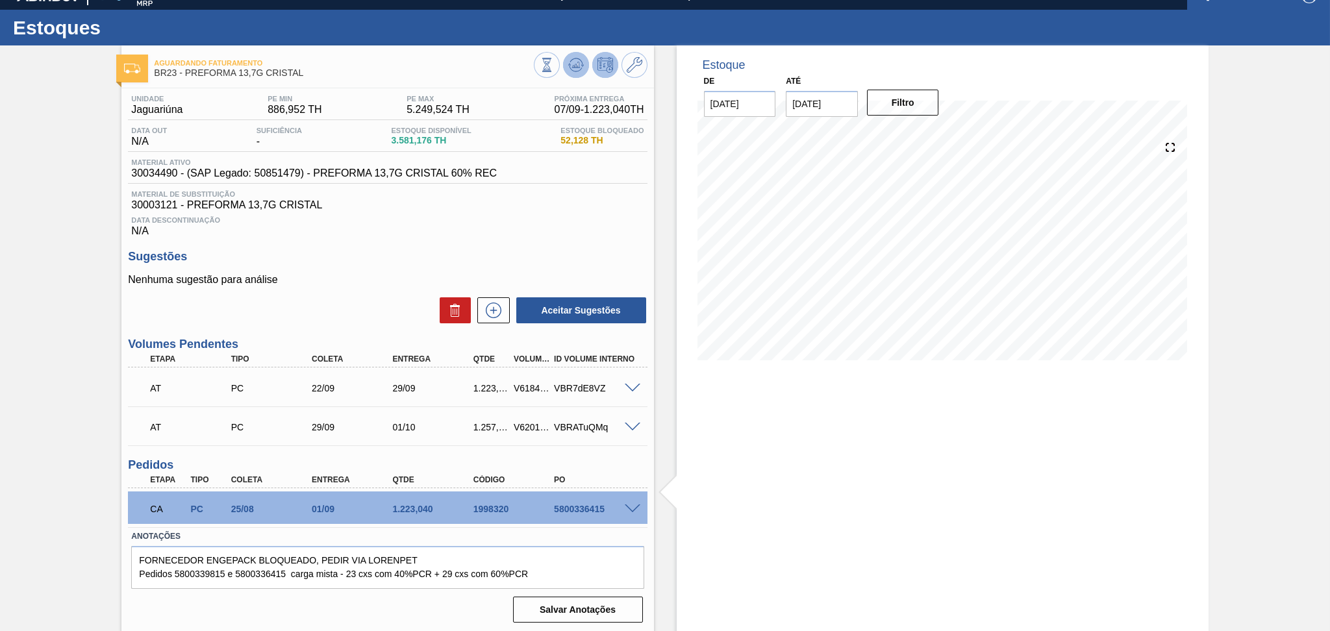  Describe the element at coordinates (602, 140) in the screenshot. I see `span: 52,128 TH` at that location.